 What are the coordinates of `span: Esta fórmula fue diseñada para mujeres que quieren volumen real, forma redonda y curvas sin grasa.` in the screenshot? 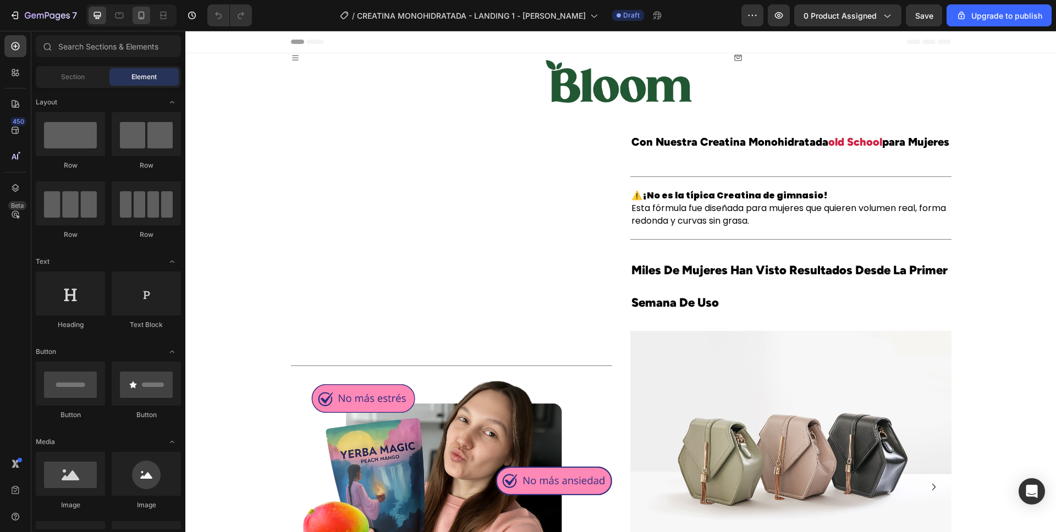 It's located at (603, 184).